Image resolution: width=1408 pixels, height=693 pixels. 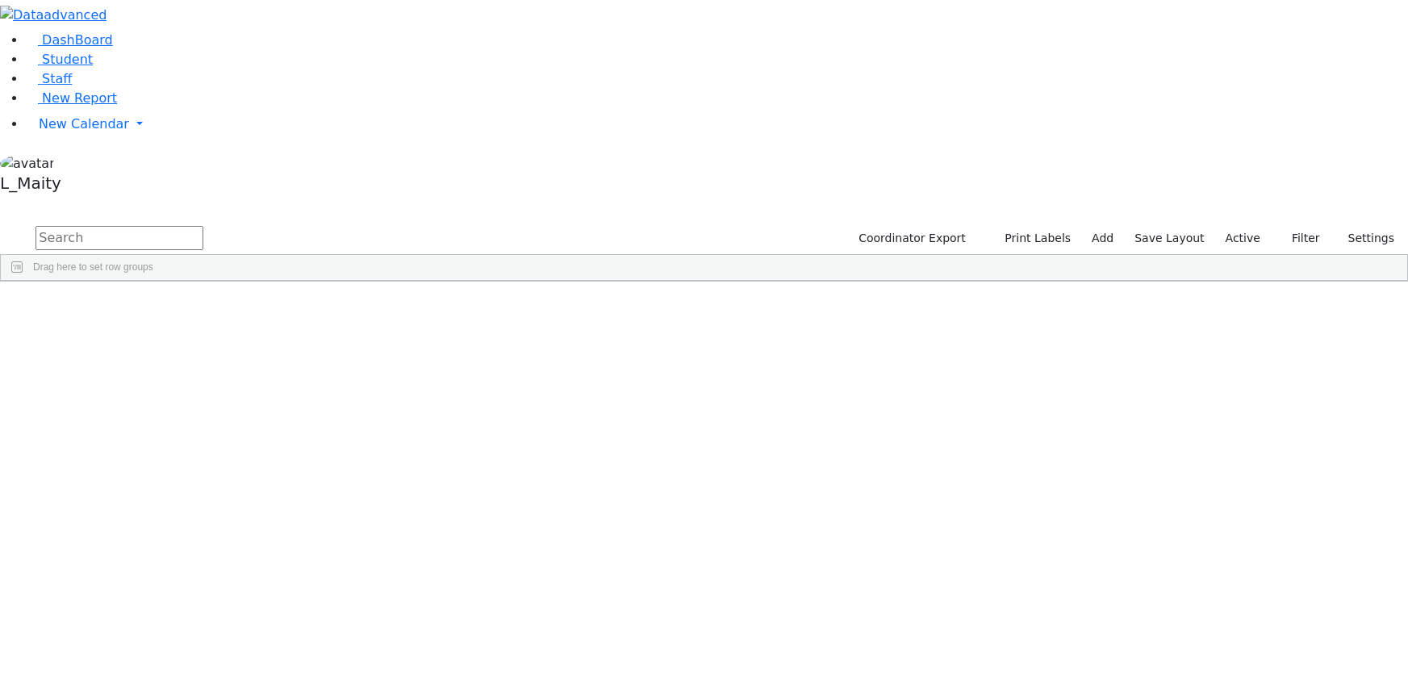 I want to click on label: Active, so click(x=1243, y=238).